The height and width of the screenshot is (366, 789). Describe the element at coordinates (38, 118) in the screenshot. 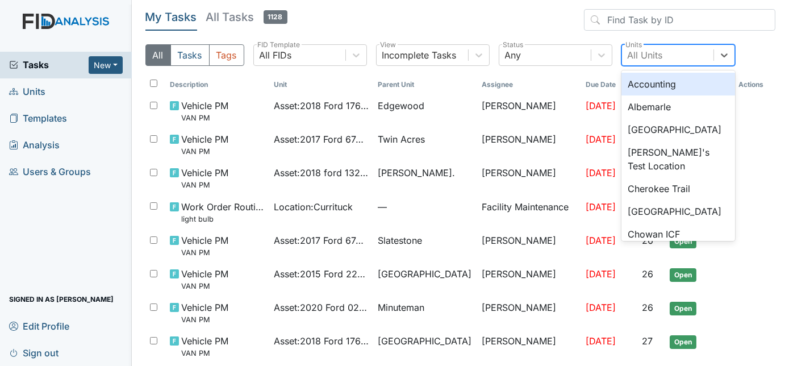

I see `span: Templates` at that location.